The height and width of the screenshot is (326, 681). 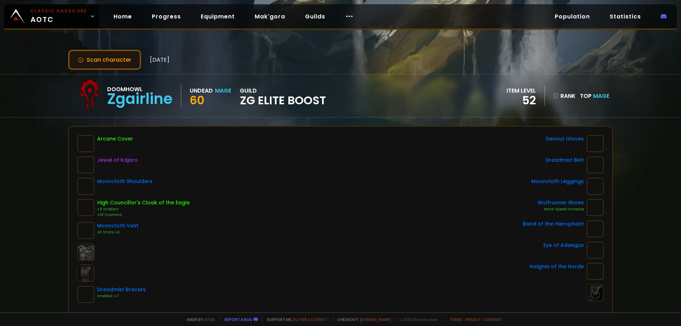 I want to click on div: Mage, so click(x=223, y=90).